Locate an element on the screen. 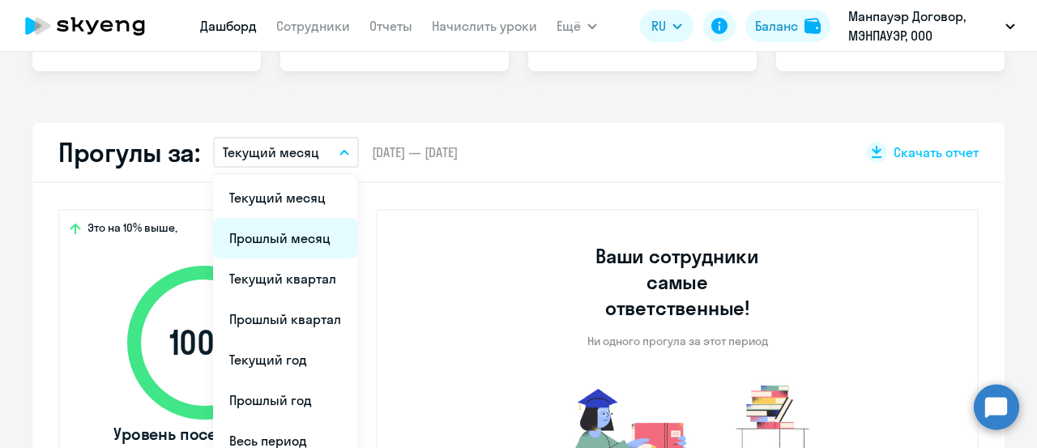 This screenshot has height=448, width=1037. span: RU is located at coordinates (659, 26).